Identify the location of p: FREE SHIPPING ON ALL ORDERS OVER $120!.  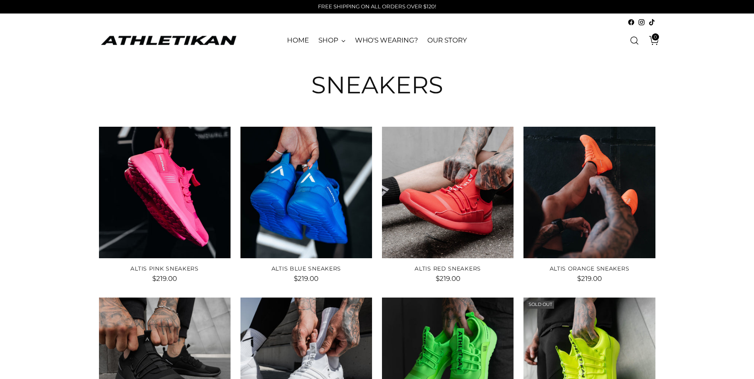
(377, 7).